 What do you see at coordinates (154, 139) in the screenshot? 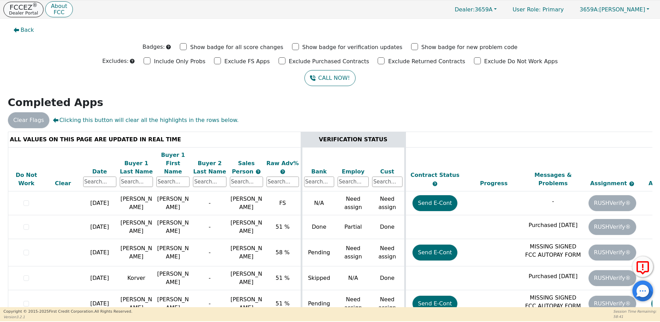
I see `div: ALL VALUES ON THIS PAGE ARE UPDATED IN REAL TIME` at bounding box center [154, 139].